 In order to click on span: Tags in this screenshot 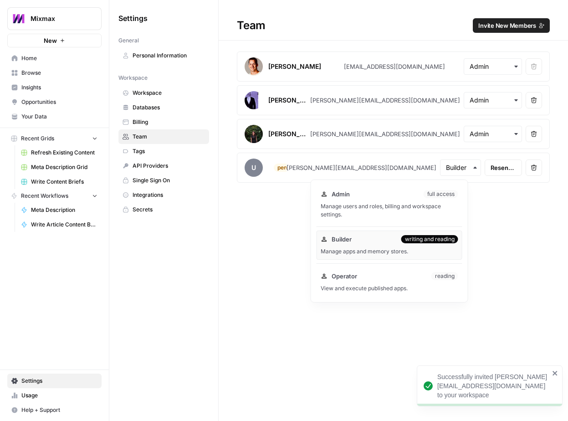, I will do `click(169, 151)`.